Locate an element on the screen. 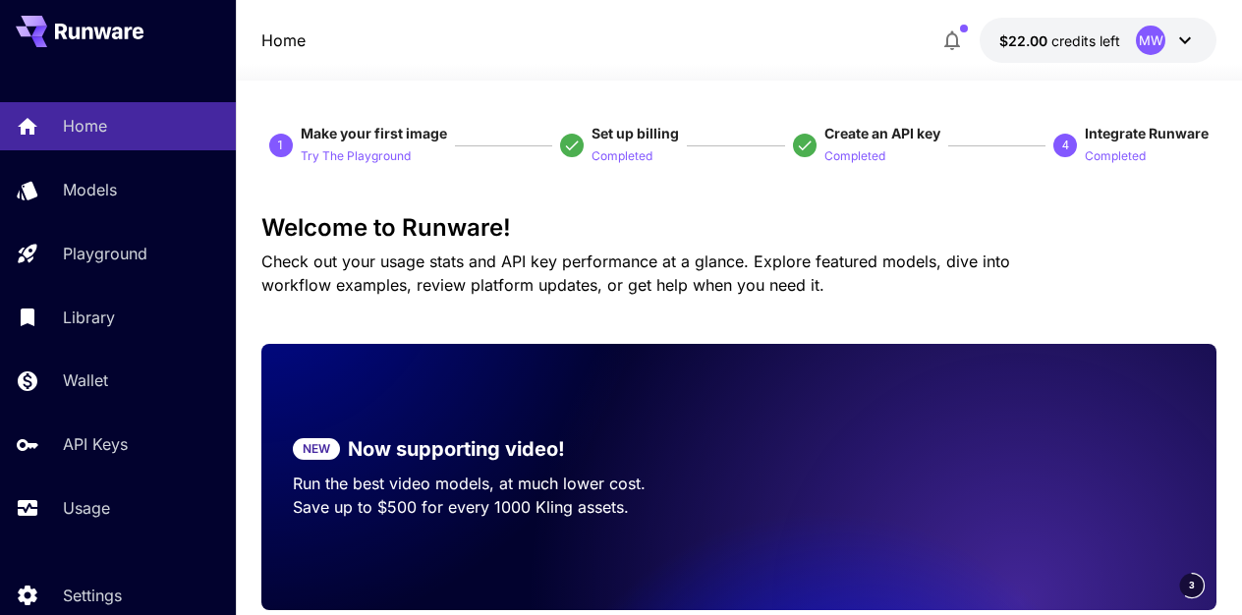 The height and width of the screenshot is (615, 1242). p: Models is located at coordinates (89, 190).